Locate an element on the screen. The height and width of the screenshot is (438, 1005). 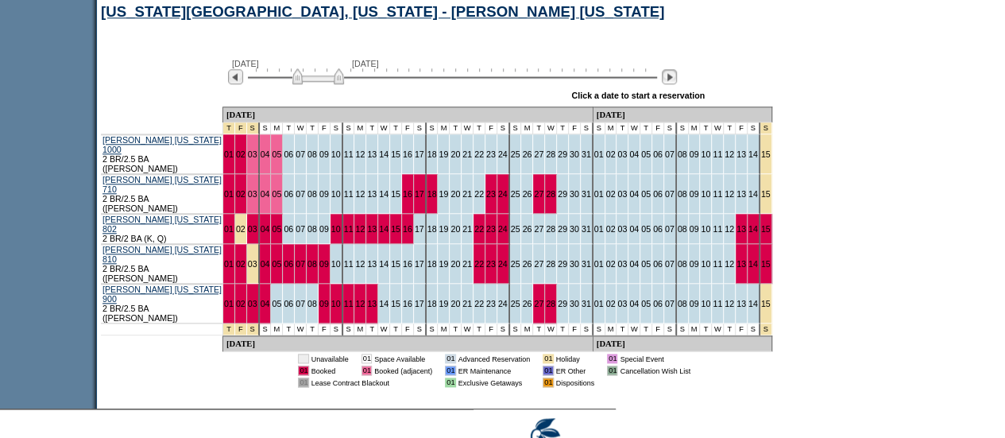
a: 17 is located at coordinates (419, 194).